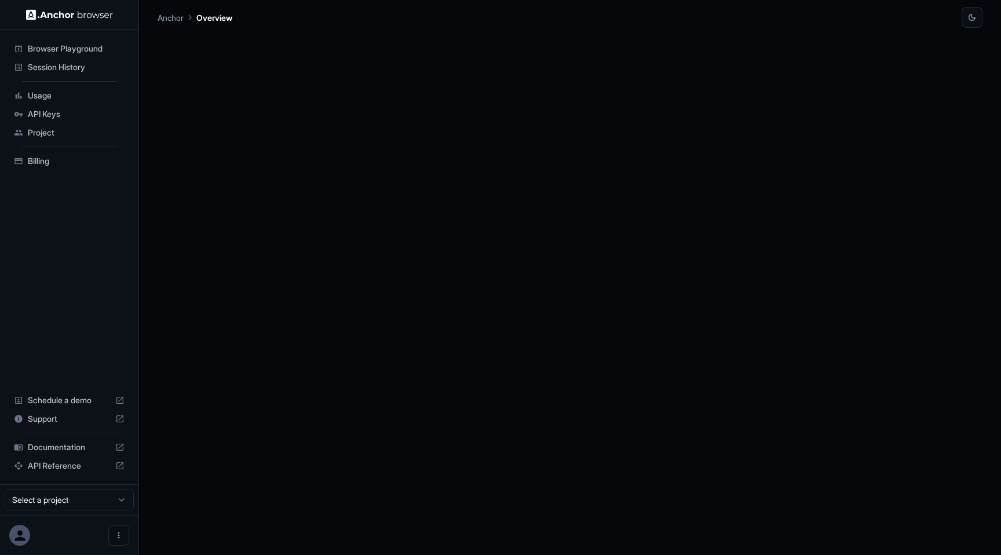 This screenshot has width=1001, height=555. I want to click on div: Project, so click(69, 133).